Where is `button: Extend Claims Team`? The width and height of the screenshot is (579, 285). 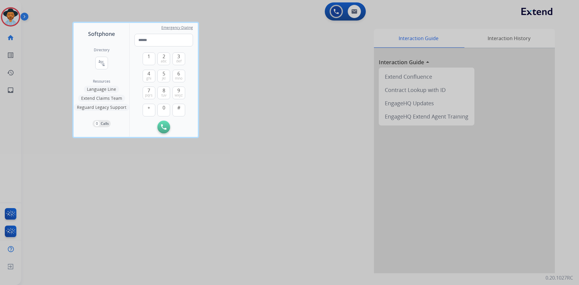
button: Extend Claims Team is located at coordinates (102, 98).